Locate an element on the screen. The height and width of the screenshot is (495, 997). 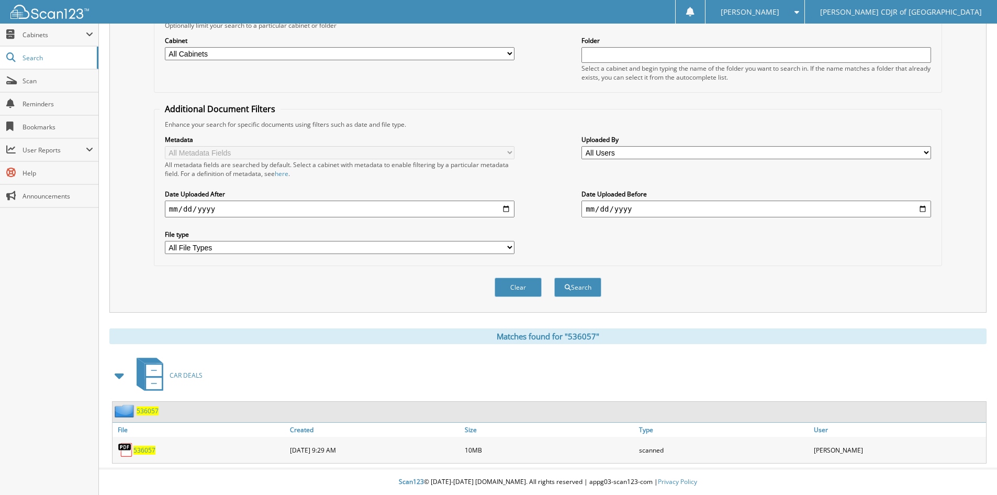
a: Created is located at coordinates (375, 429).